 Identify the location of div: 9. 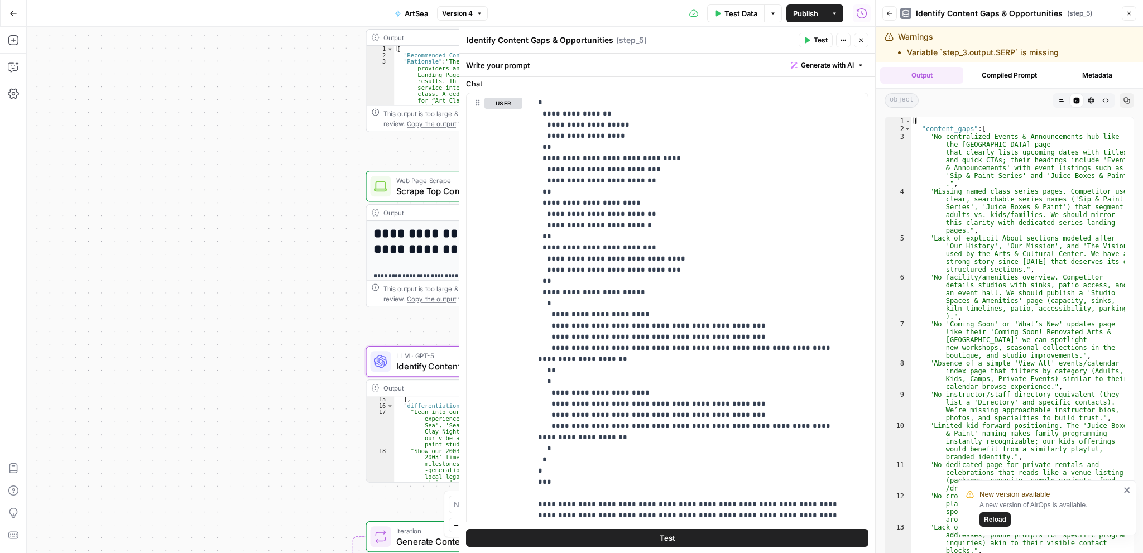
(898, 406).